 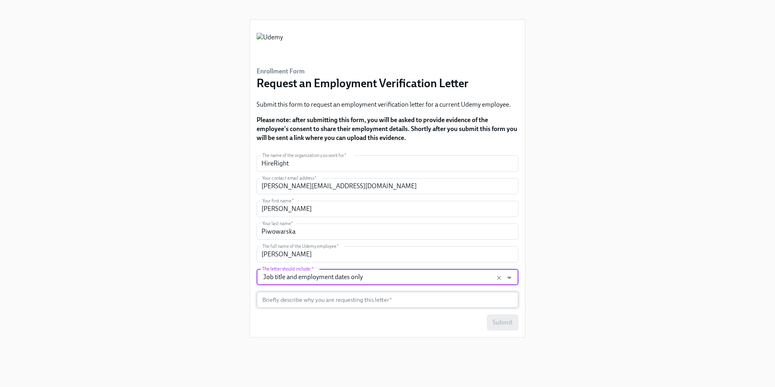 I want to click on img: Udemy, so click(x=270, y=45).